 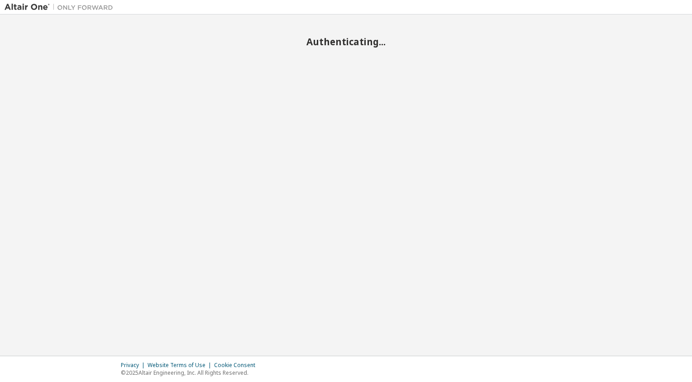 I want to click on img: Altair One, so click(x=61, y=7).